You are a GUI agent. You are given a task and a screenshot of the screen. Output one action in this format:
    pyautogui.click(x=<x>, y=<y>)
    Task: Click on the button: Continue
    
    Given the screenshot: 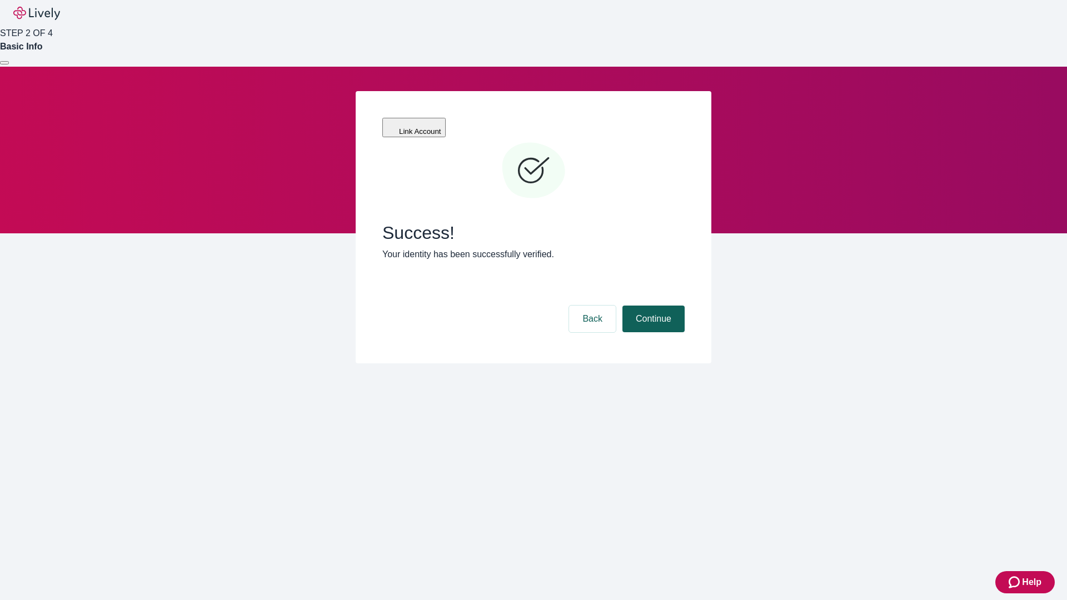 What is the action you would take?
    pyautogui.click(x=653, y=319)
    